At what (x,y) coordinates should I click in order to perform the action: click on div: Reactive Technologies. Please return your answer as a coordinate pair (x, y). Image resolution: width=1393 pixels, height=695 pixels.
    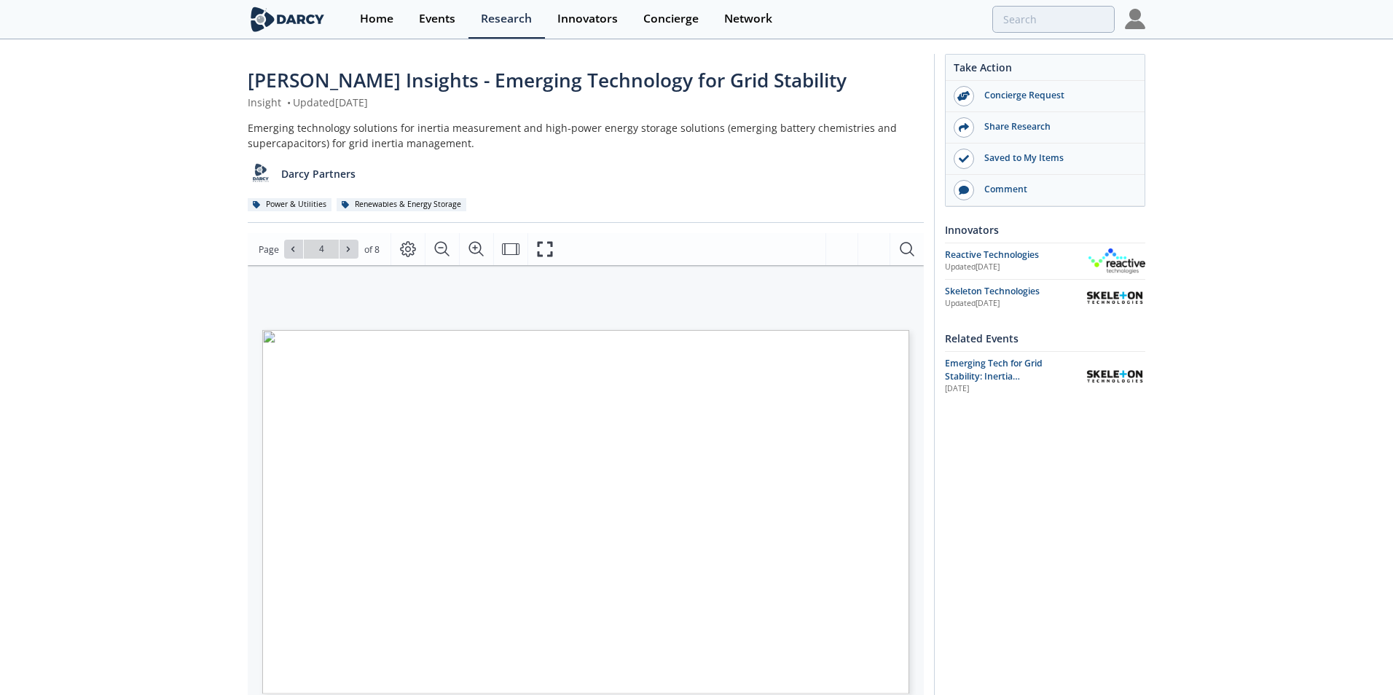
    Looking at the image, I should click on (1016, 255).